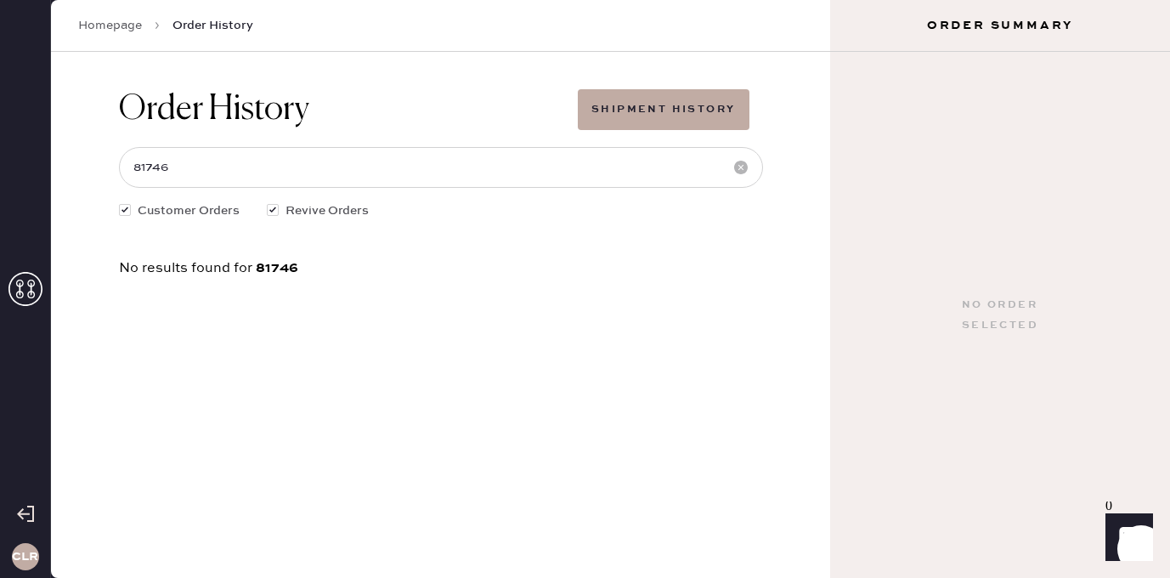  Describe the element at coordinates (327, 211) in the screenshot. I see `span: Revive Orders` at that location.